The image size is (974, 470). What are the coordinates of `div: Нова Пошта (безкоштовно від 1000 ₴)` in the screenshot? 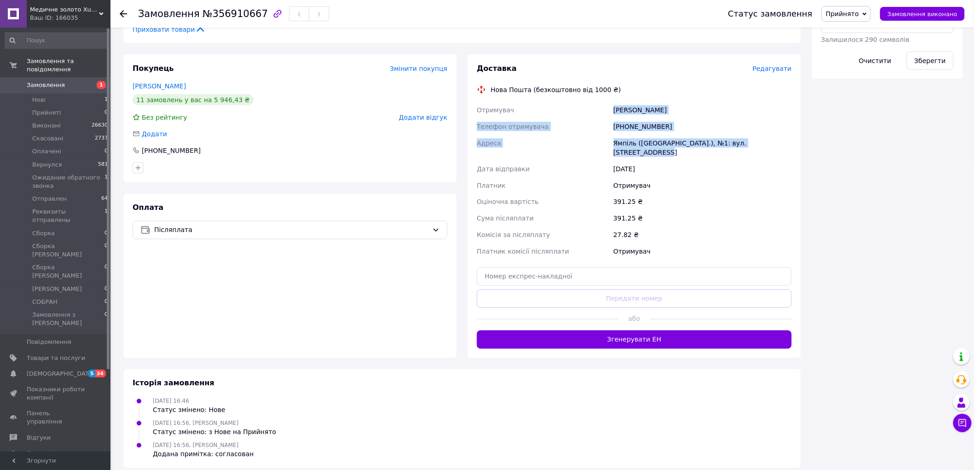 It's located at (555, 90).